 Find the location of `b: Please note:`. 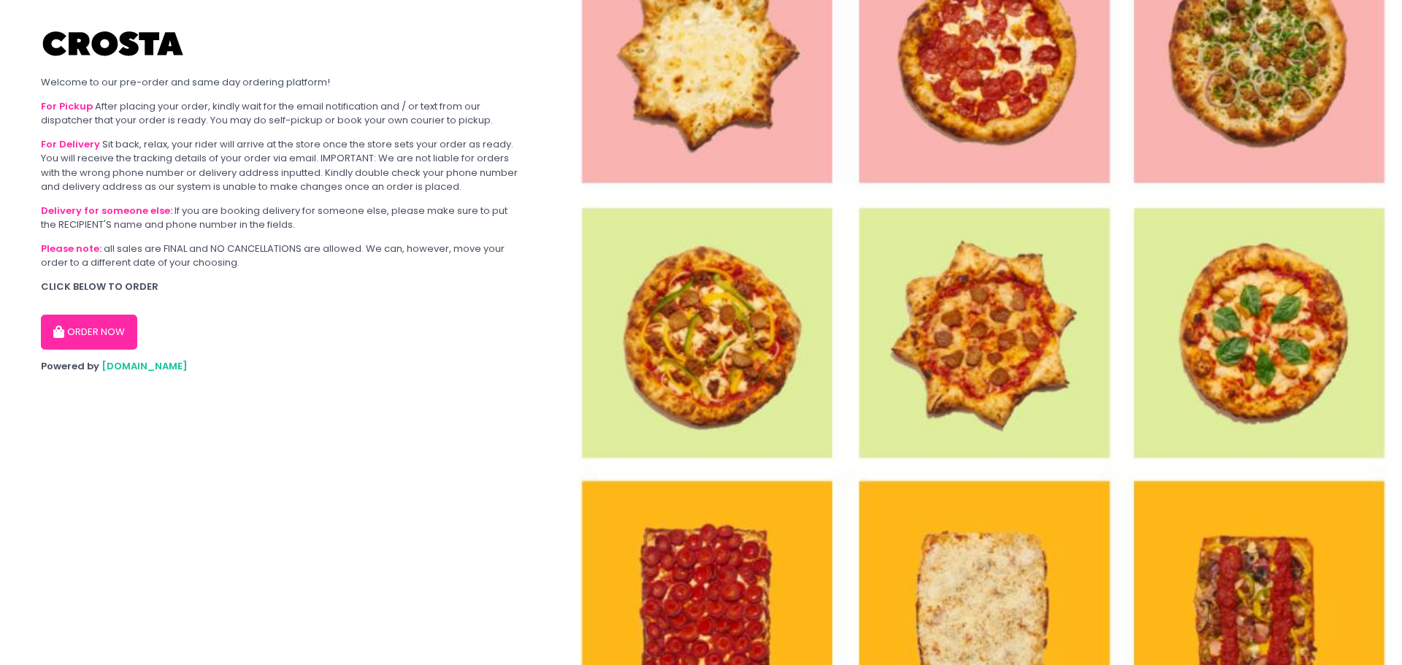

b: Please note: is located at coordinates (71, 248).